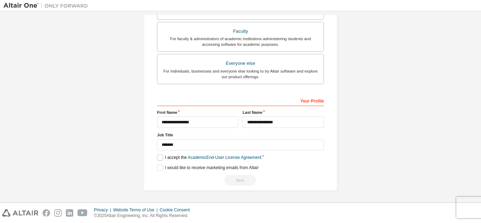 The height and width of the screenshot is (223, 481). Describe the element at coordinates (82, 213) in the screenshot. I see `img: youtube.svg` at that location.